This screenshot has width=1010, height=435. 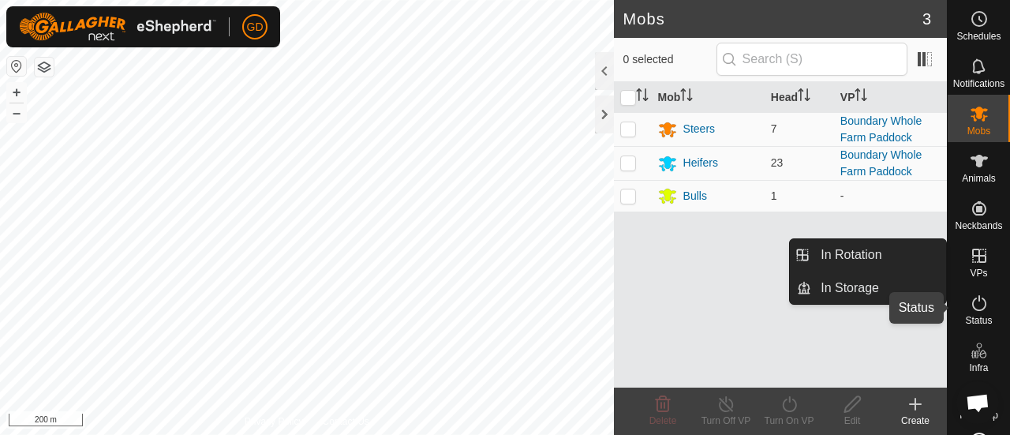 I want to click on button: Map Layers, so click(x=44, y=67).